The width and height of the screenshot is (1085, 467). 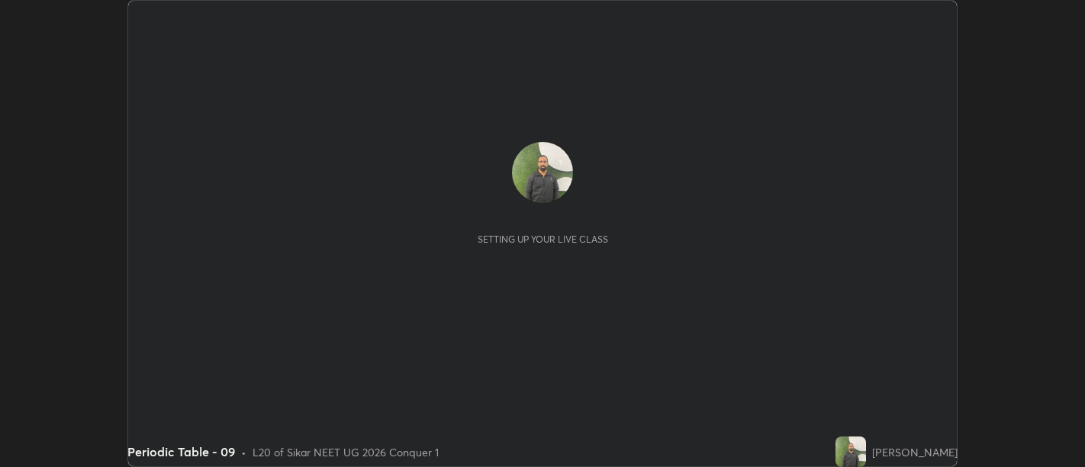 I want to click on div: Setting up your live class, so click(x=542, y=239).